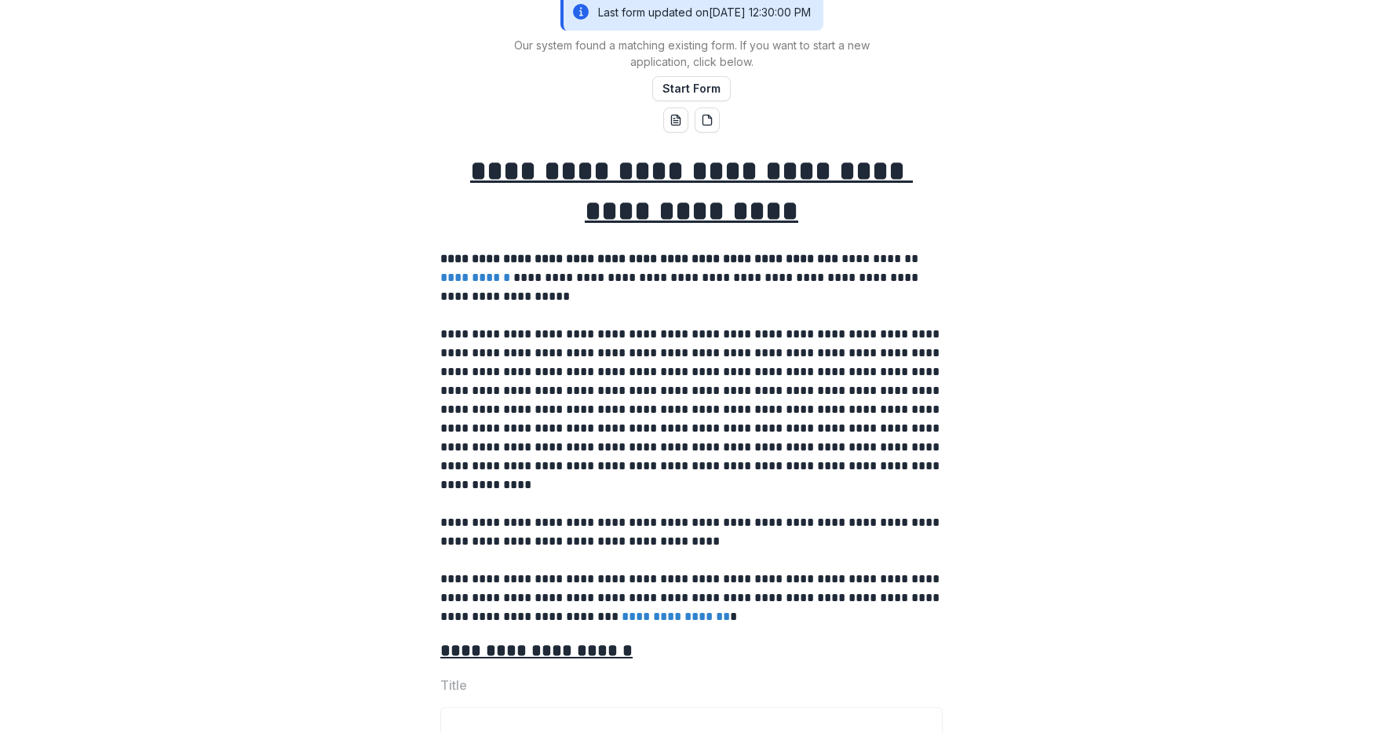 The height and width of the screenshot is (733, 1383). I want to click on button: word-download, so click(676, 120).